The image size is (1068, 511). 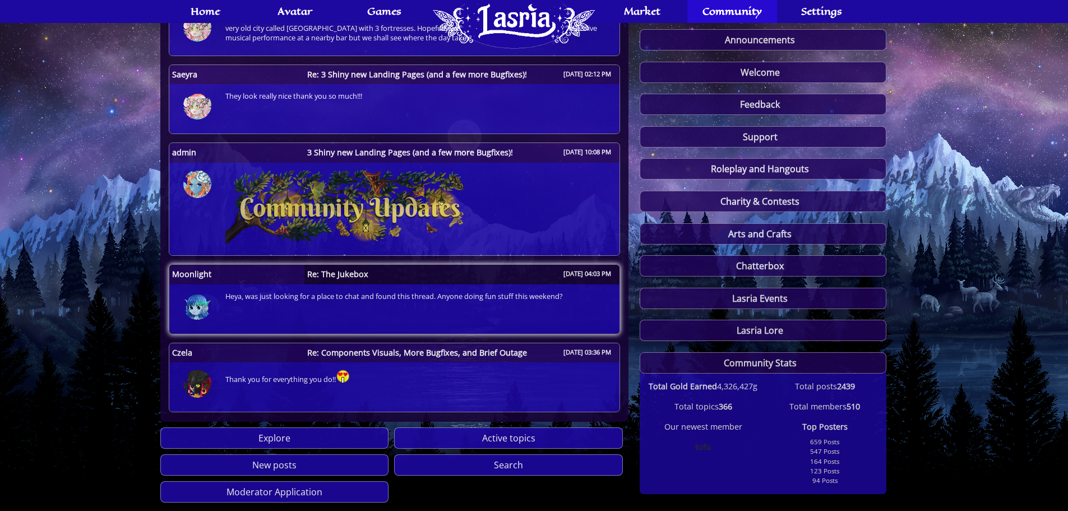 I want to click on span: Re: 3 Shiny new Landing Pages (and a few more Bugfixes)!, so click(x=417, y=75).